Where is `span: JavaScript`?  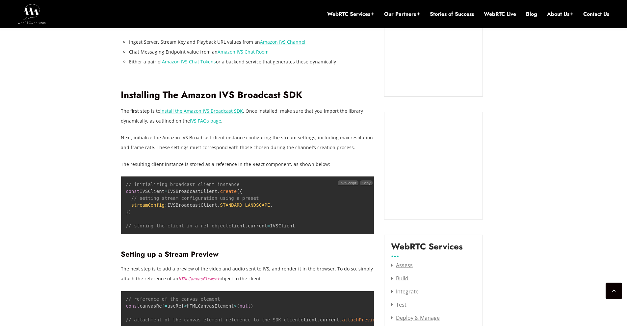 span: JavaScript is located at coordinates (348, 183).